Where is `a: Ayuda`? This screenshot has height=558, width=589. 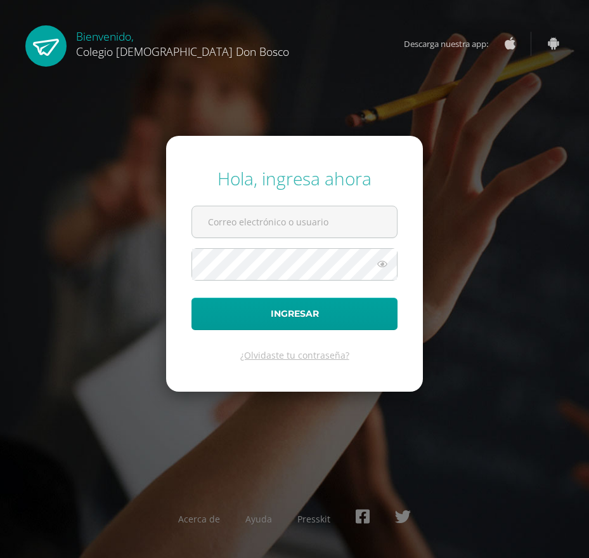
a: Ayuda is located at coordinates (259, 518).